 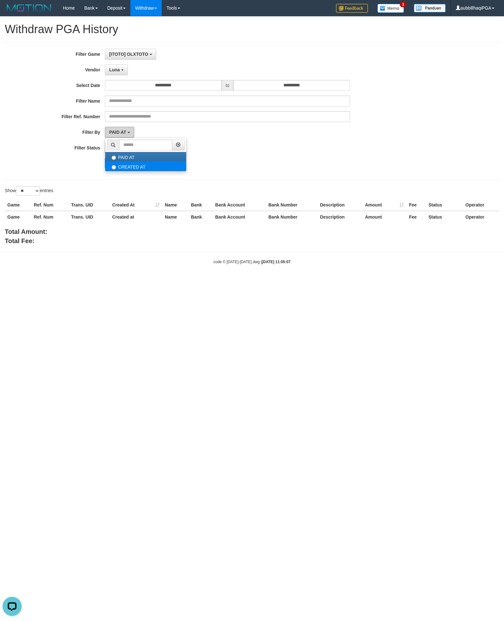 I want to click on span: to, so click(x=227, y=85).